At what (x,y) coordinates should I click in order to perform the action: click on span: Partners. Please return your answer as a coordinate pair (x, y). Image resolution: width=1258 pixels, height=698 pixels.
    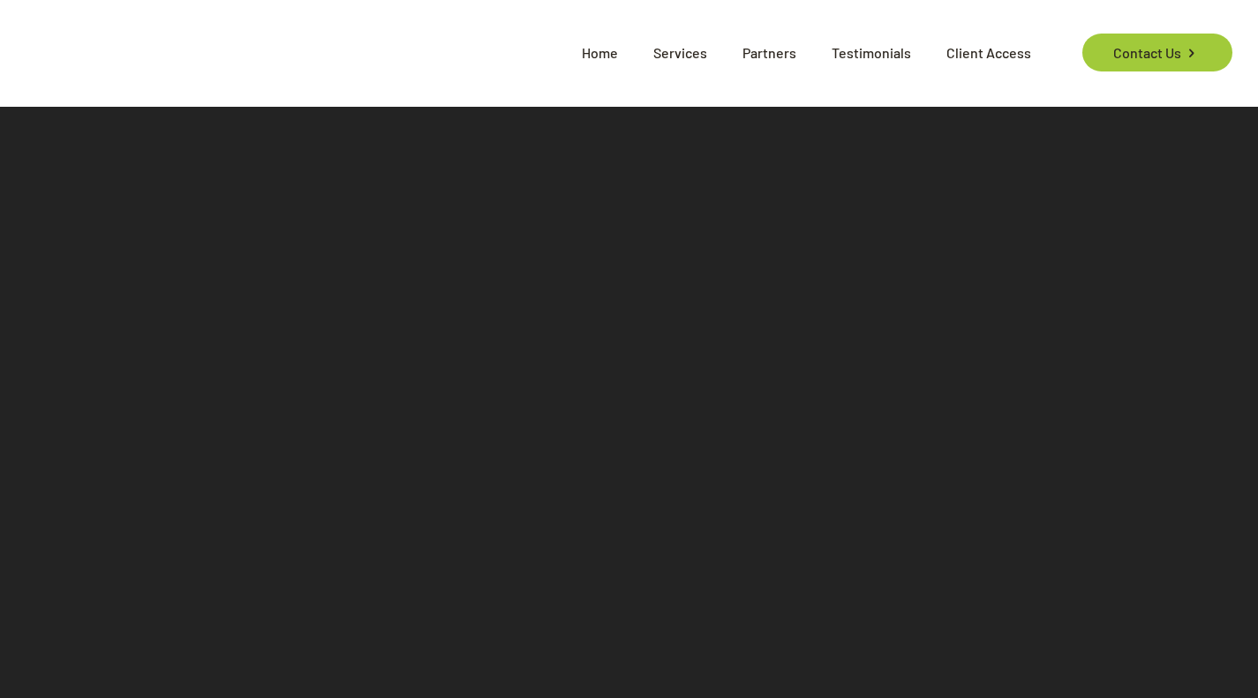
    Looking at the image, I should click on (769, 53).